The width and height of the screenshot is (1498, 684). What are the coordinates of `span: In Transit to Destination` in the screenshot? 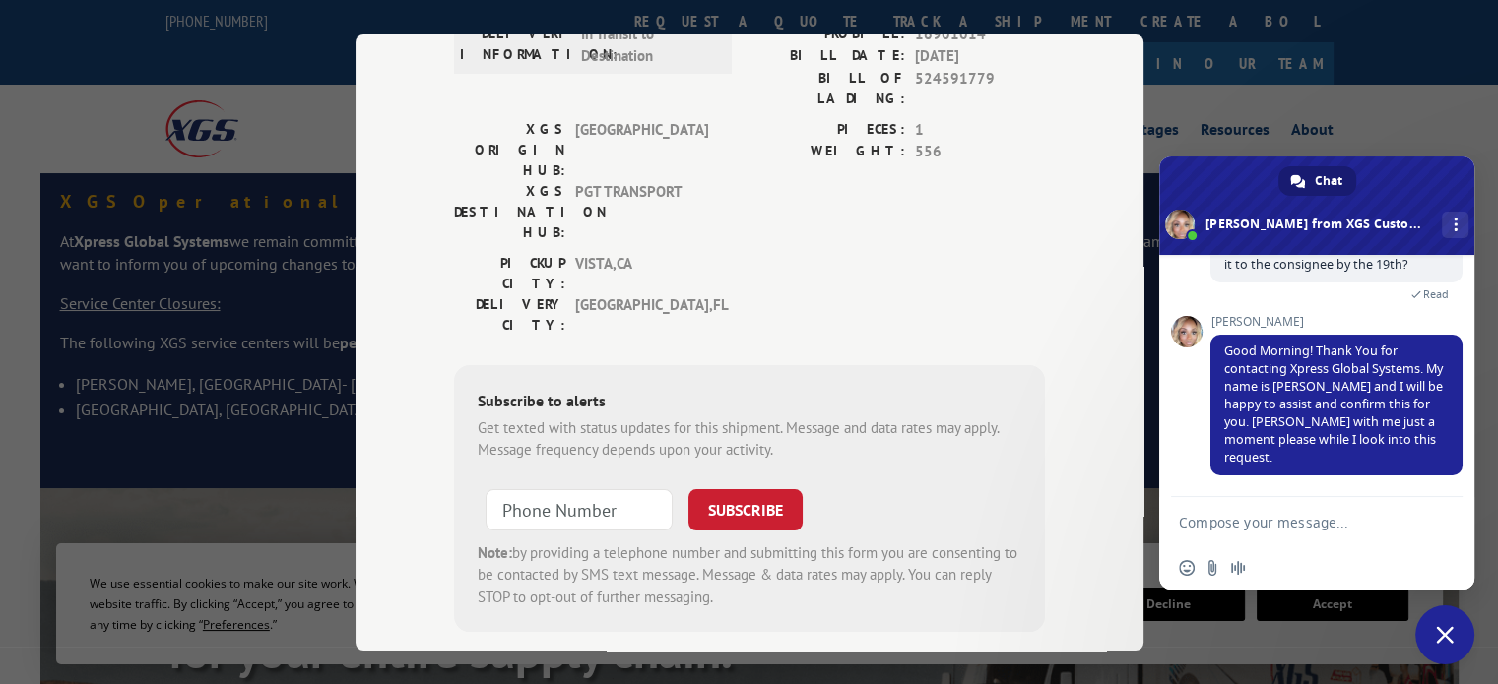 It's located at (647, 44).